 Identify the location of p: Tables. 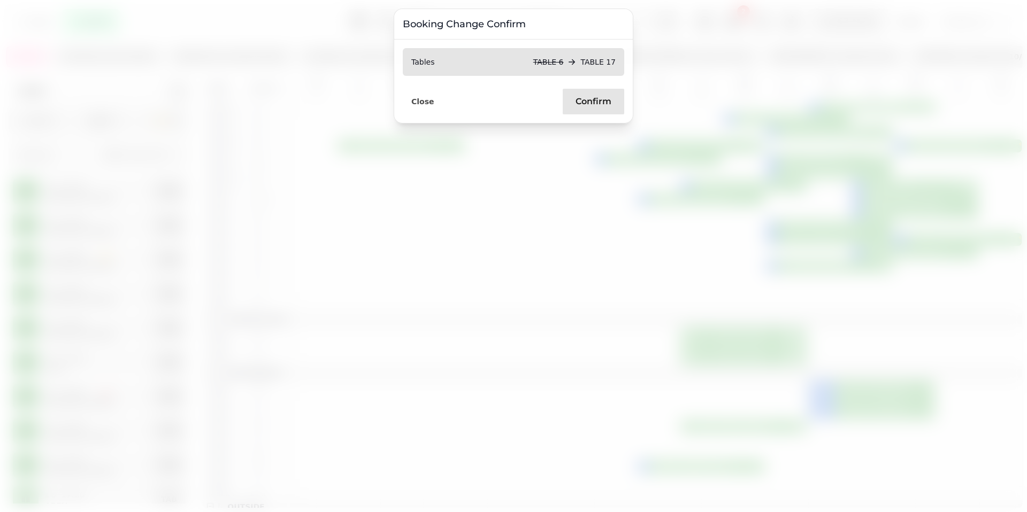
(423, 62).